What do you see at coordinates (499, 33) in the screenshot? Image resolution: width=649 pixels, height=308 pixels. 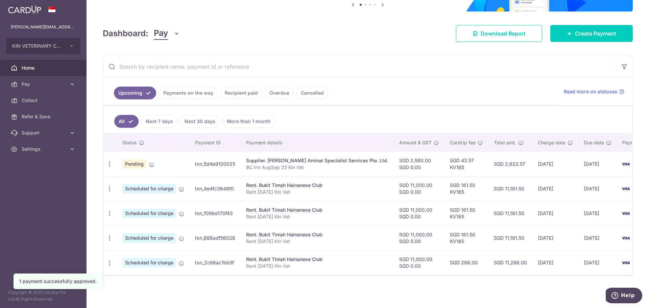 I see `a: Download Report` at bounding box center [499, 33].